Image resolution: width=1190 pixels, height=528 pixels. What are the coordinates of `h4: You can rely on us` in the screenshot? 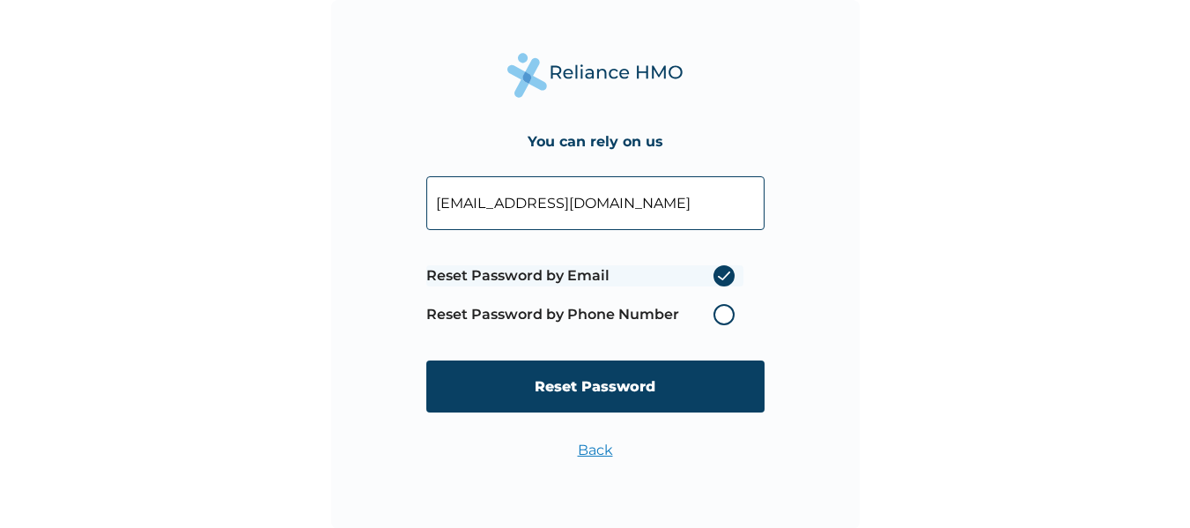 It's located at (595, 141).